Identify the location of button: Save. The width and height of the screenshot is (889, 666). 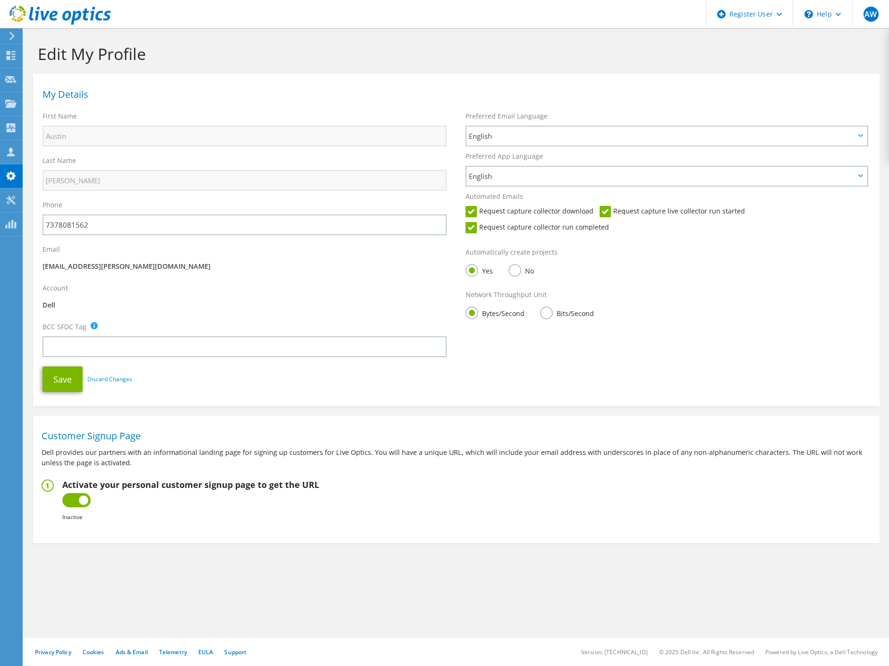
(62, 379).